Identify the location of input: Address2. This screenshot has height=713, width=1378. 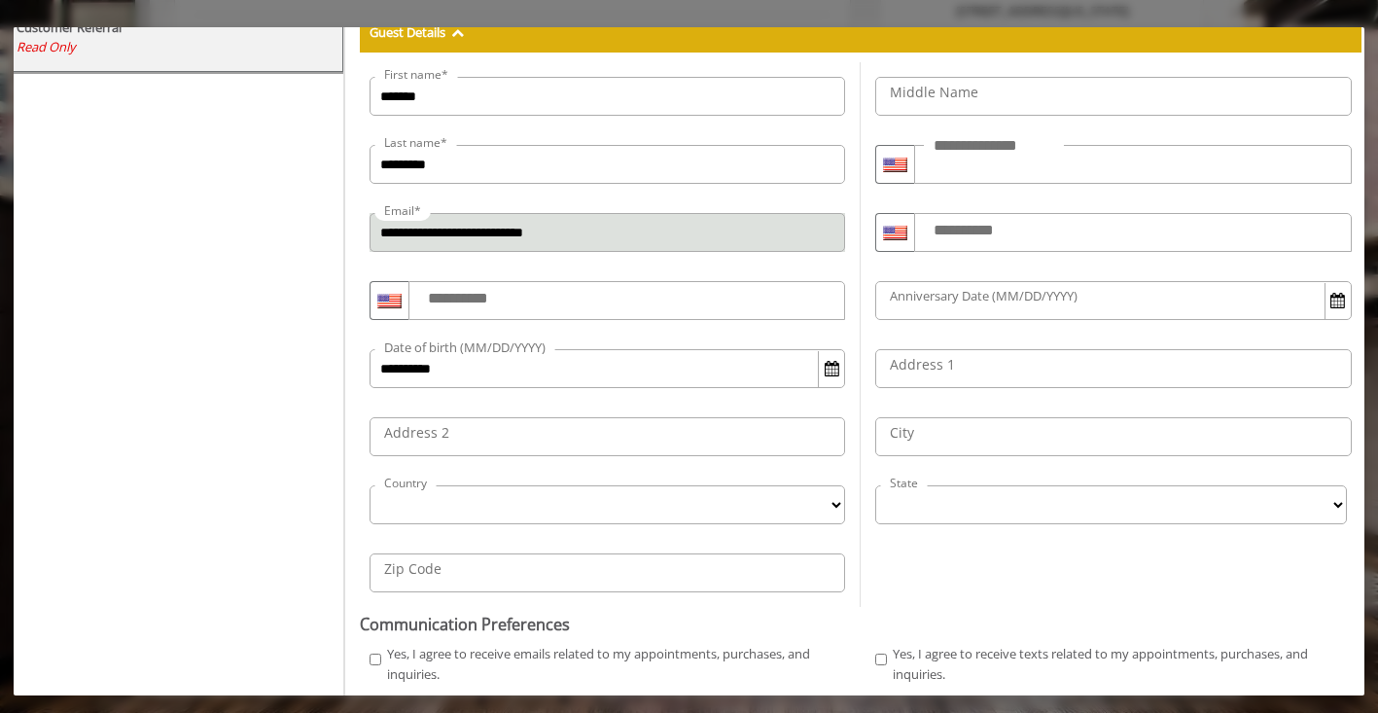
(607, 437).